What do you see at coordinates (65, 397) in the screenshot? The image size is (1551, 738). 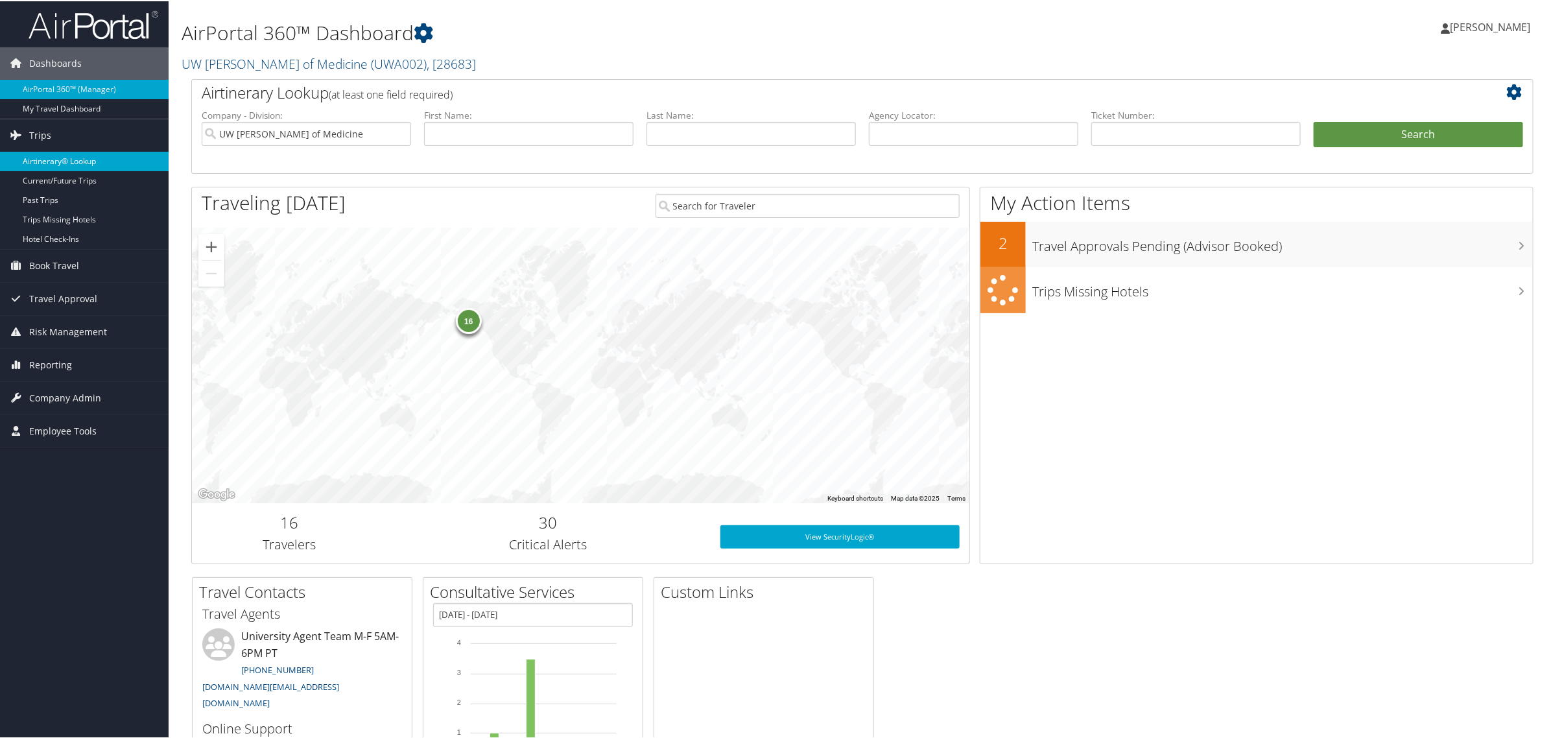 I see `span: Company Admin` at bounding box center [65, 397].